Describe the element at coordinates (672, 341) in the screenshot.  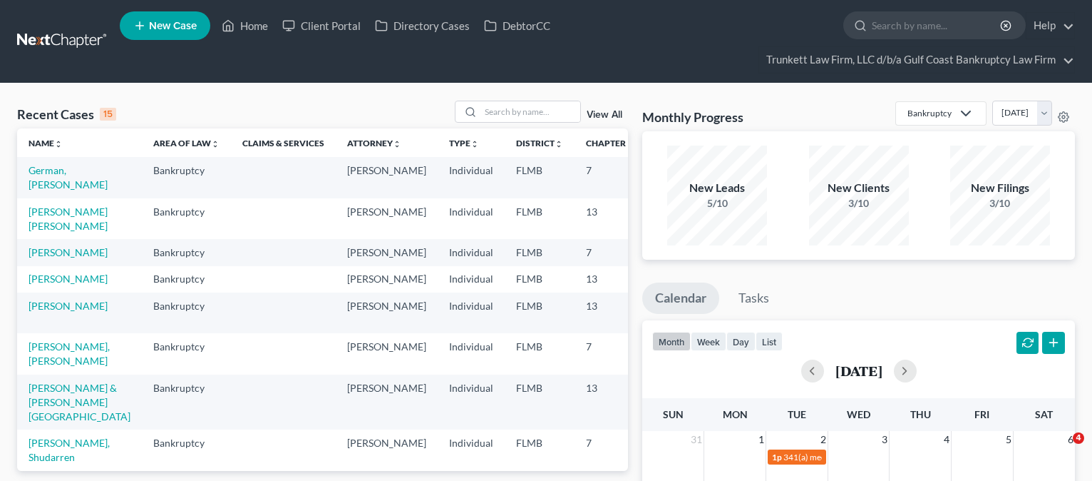
I see `button: month` at that location.